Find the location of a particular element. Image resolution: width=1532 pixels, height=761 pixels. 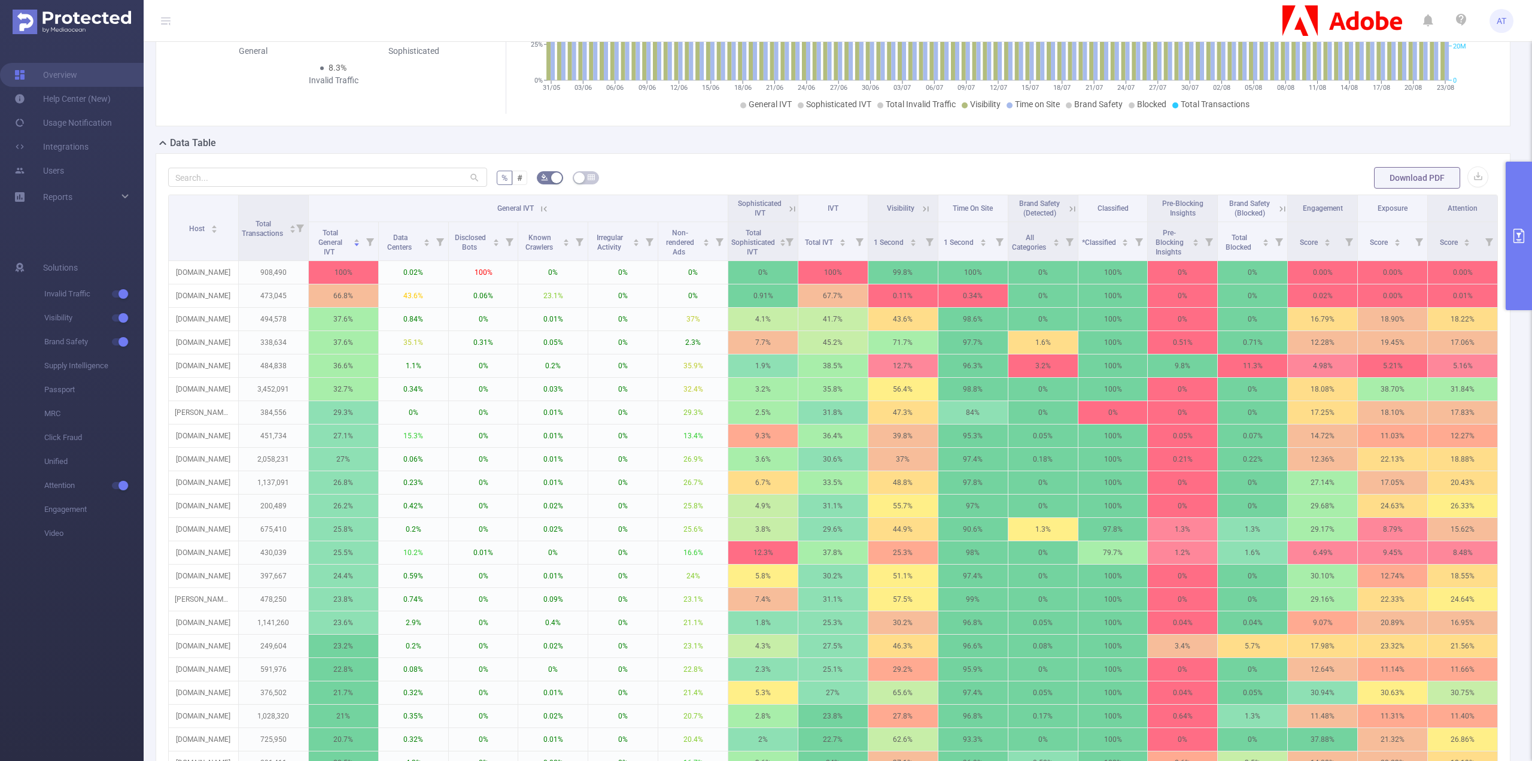

tspan: 12/07 is located at coordinates (998, 87).